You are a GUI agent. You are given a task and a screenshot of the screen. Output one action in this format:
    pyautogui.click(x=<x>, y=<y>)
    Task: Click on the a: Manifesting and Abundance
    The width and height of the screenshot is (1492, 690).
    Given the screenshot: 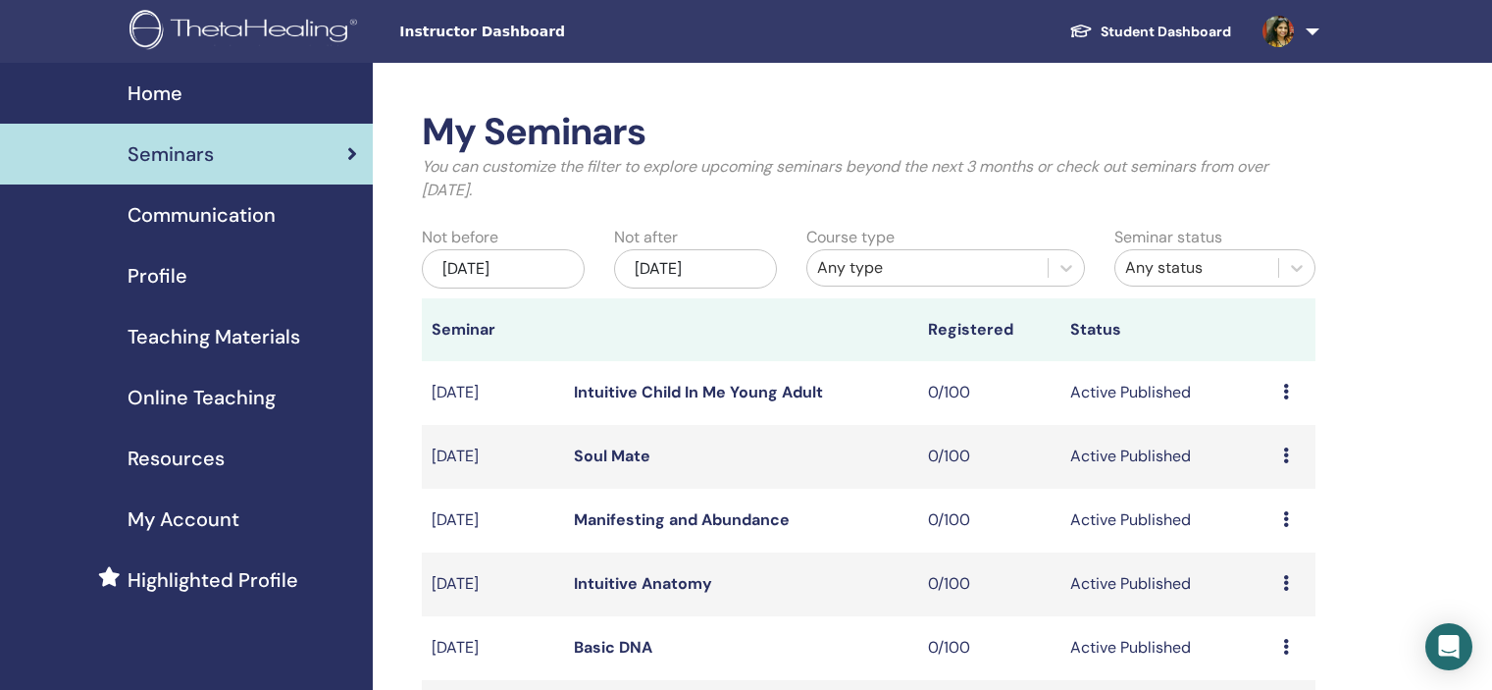 What is the action you would take?
    pyautogui.click(x=682, y=519)
    